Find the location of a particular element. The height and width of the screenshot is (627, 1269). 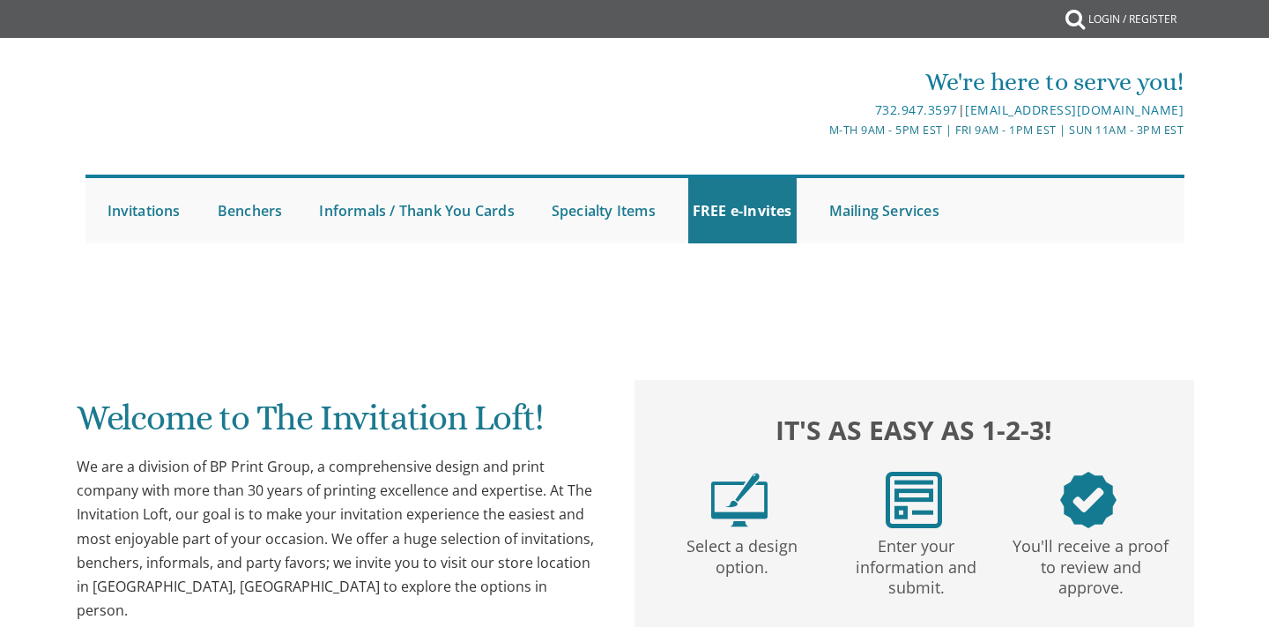

a: Invitations is located at coordinates (144, 211).